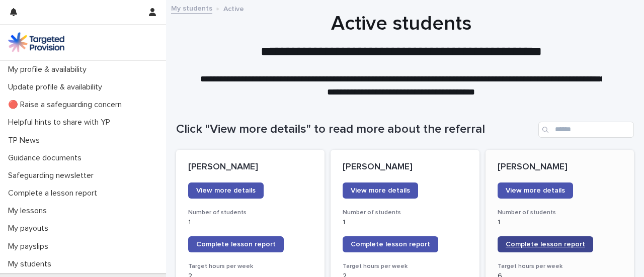  I want to click on p: Helpful hints to share with YP, so click(61, 122).